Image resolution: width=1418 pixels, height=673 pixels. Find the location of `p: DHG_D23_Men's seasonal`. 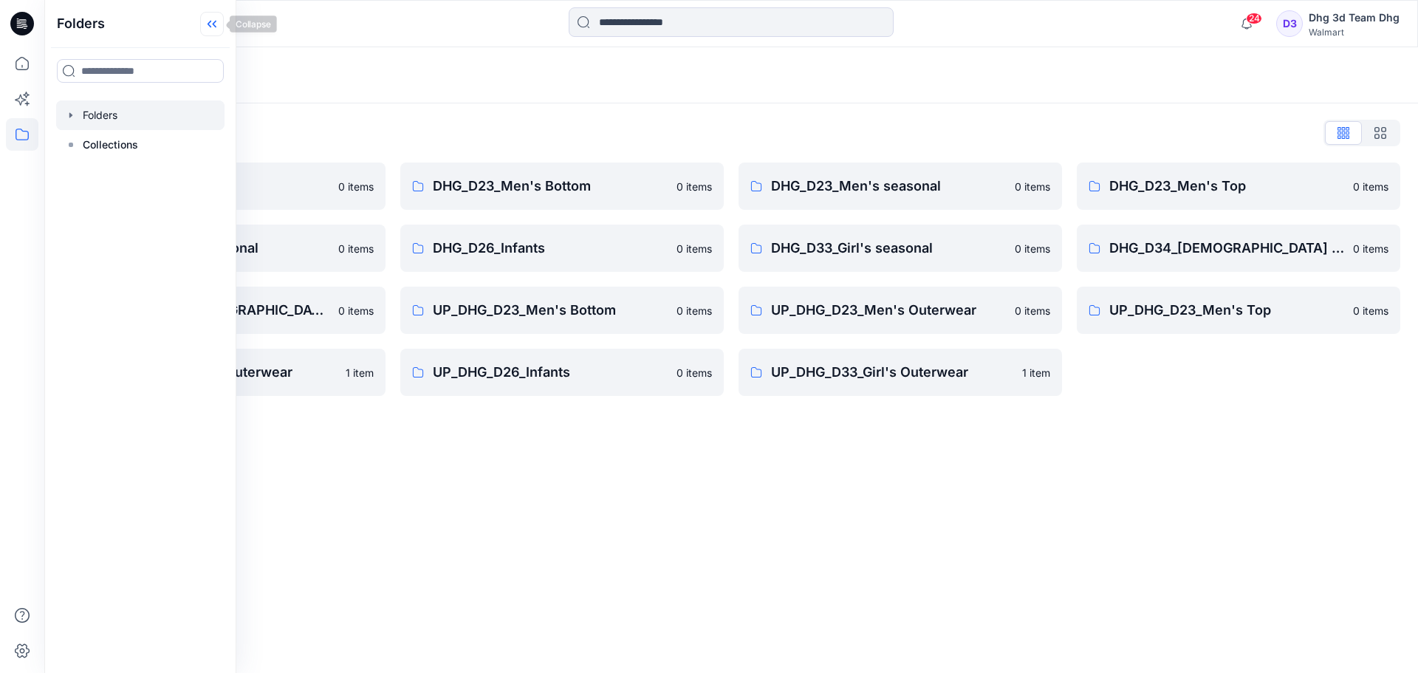

p: DHG_D23_Men's seasonal is located at coordinates (888, 186).